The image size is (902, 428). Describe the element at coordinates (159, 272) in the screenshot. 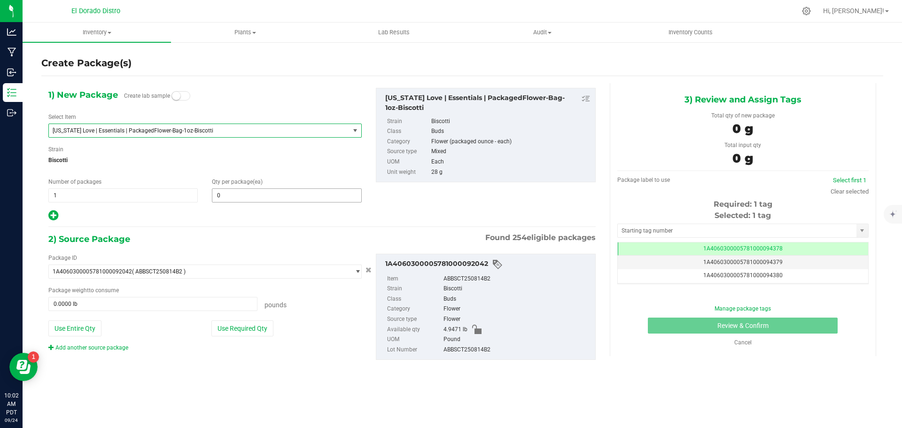

I see `span: ( ABBSCT250814B2 )` at that location.